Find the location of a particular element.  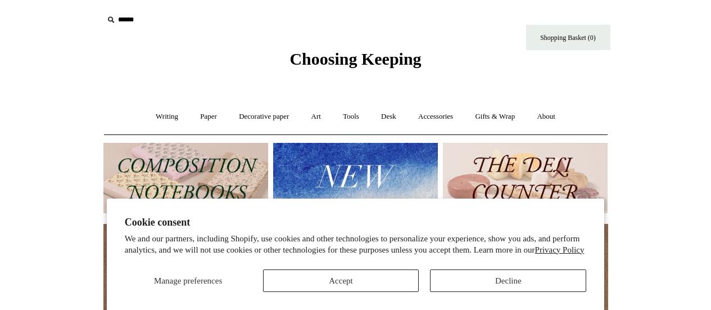

a: Writing is located at coordinates (167, 116).